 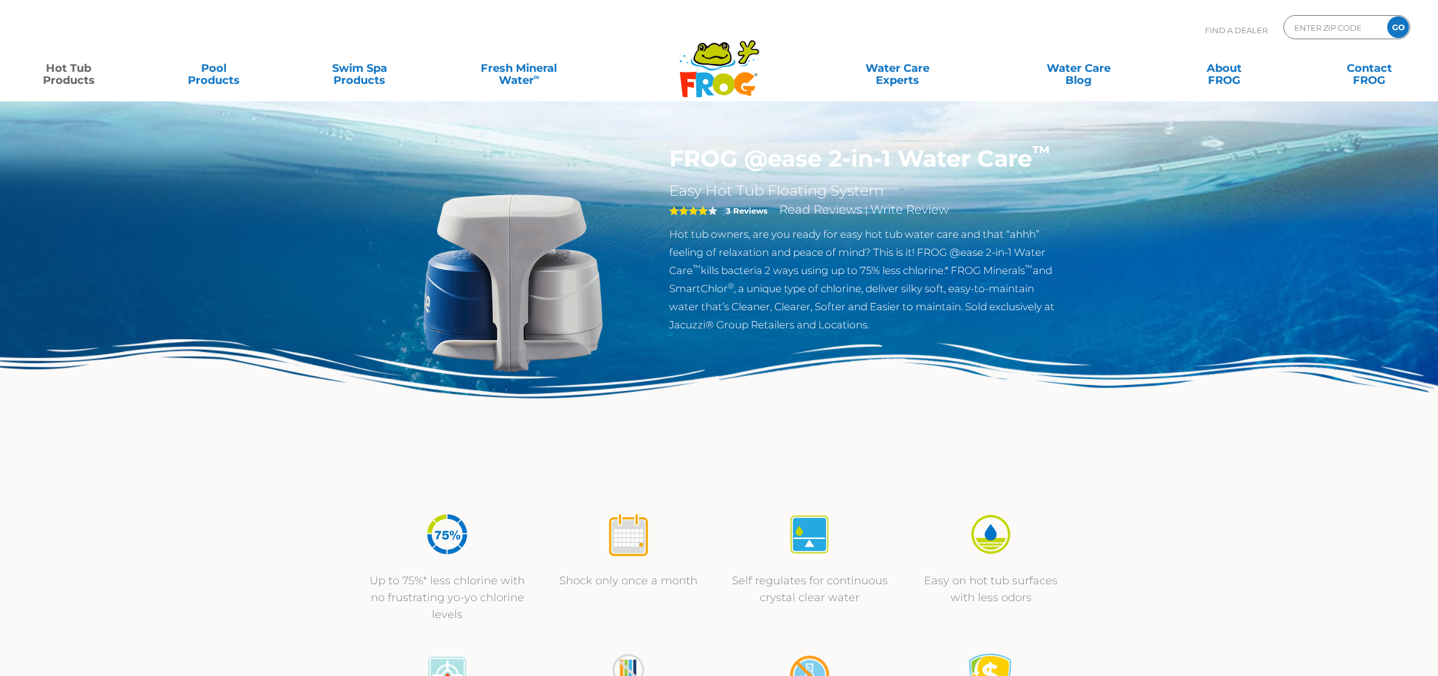 What do you see at coordinates (866, 159) in the screenshot?
I see `h1: FROG @ease 2-in-1 Water Care` at bounding box center [866, 159].